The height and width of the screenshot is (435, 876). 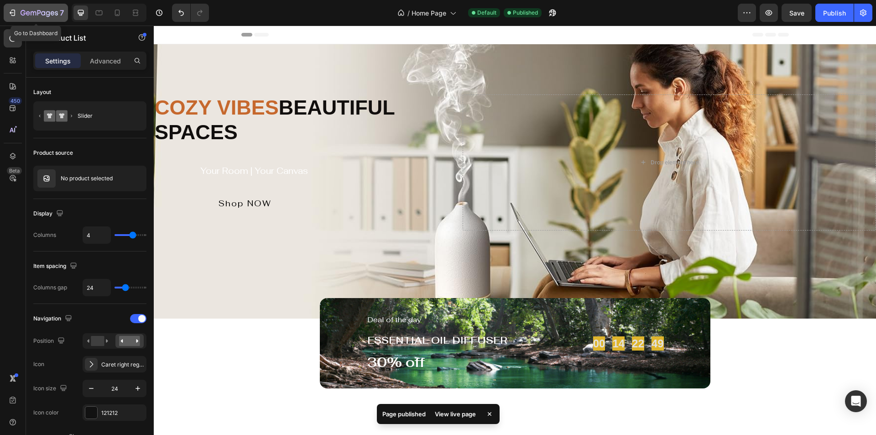 I want to click on div: Slider, so click(x=105, y=116).